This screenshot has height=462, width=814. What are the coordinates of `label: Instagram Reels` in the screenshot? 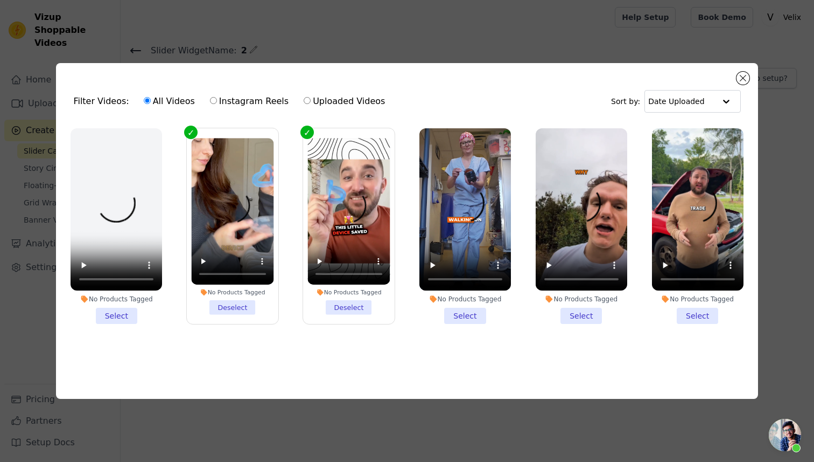 It's located at (249, 101).